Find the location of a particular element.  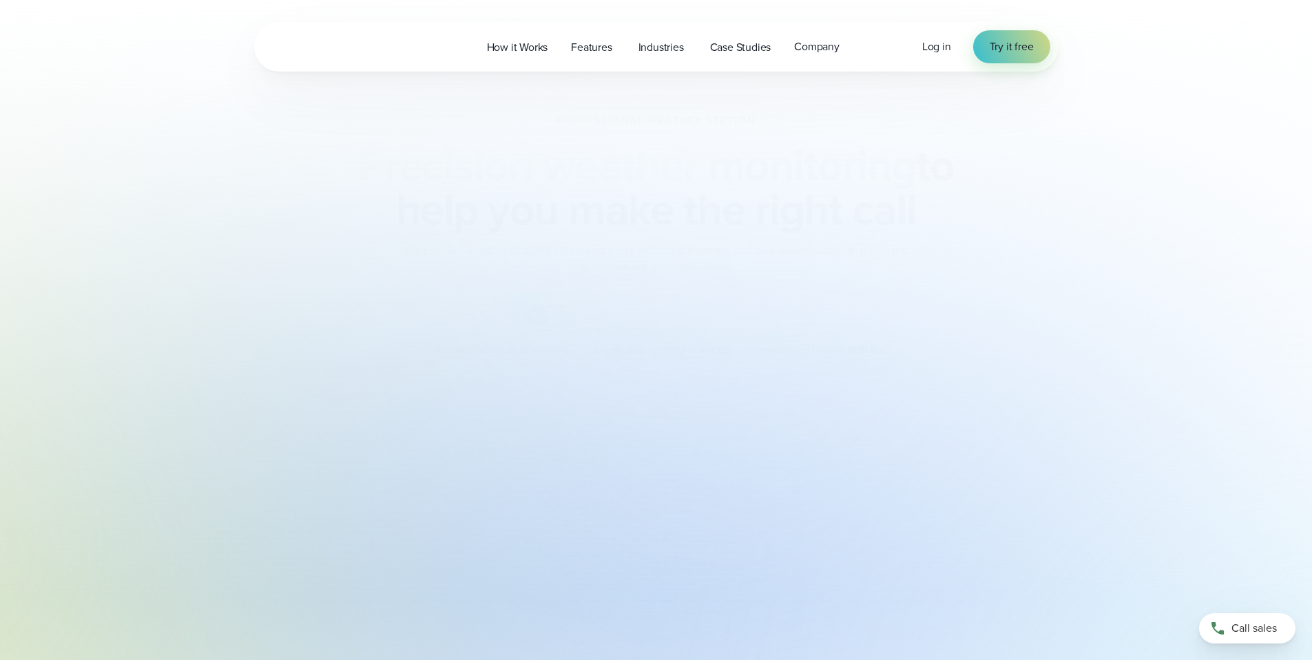

a: How it Works is located at coordinates (517, 47).